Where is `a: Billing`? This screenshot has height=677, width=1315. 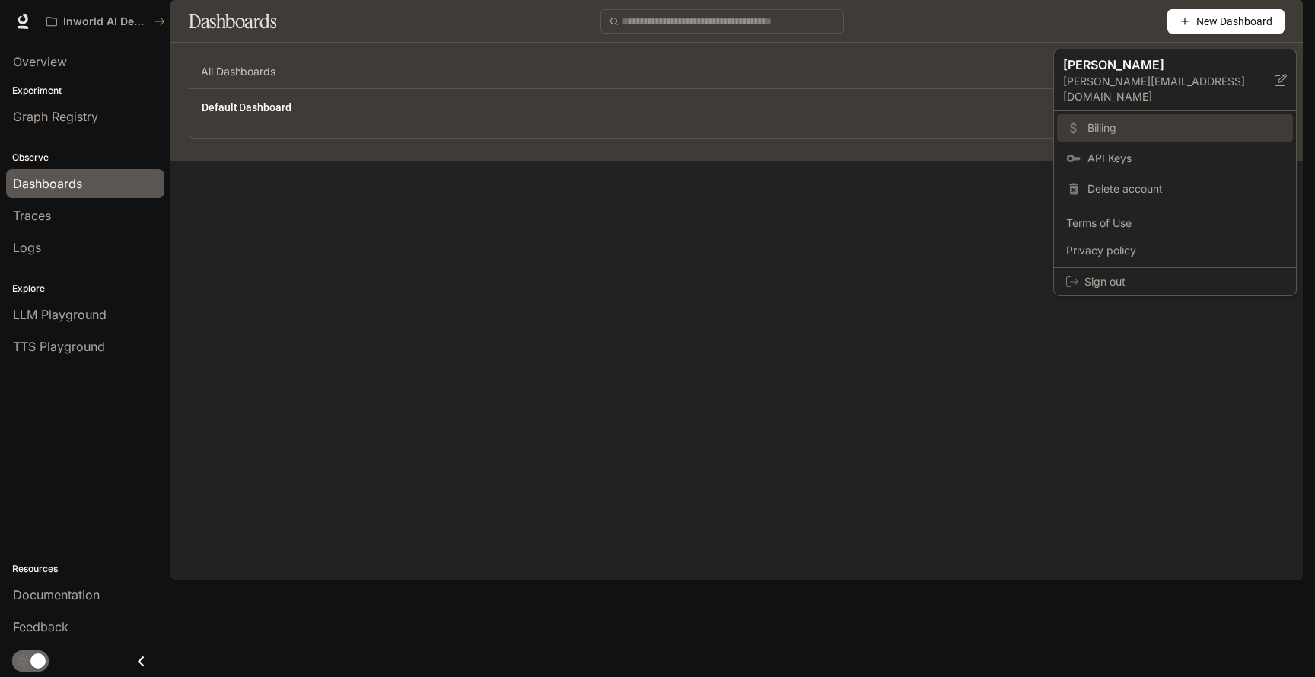 a: Billing is located at coordinates (1175, 128).